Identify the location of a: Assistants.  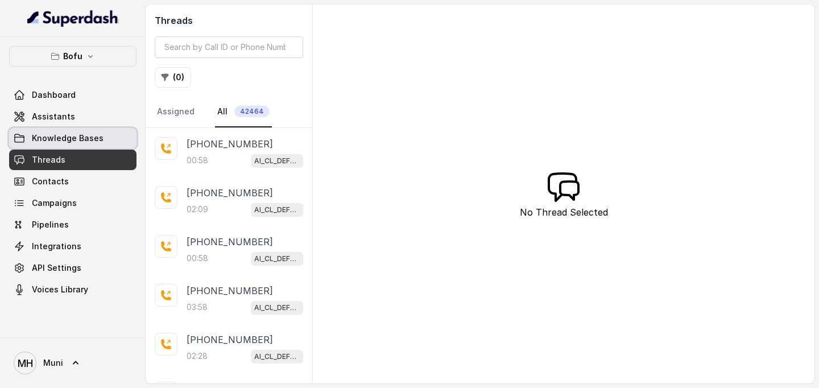
(73, 117).